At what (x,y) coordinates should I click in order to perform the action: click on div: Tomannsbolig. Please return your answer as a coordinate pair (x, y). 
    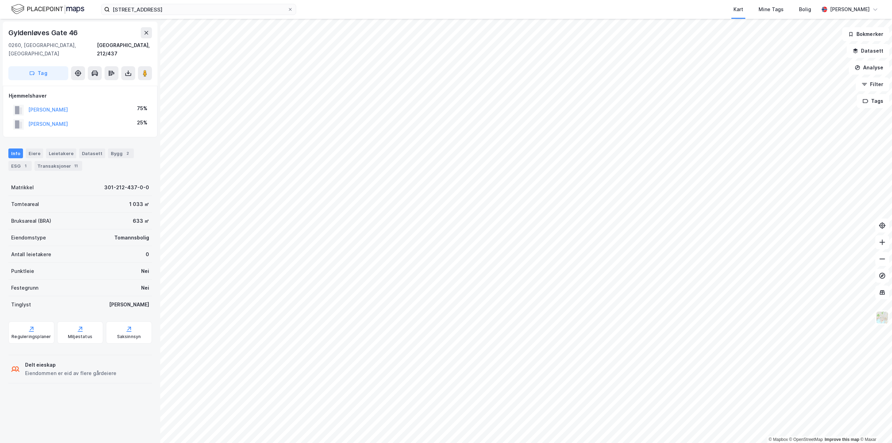
    Looking at the image, I should click on (132, 238).